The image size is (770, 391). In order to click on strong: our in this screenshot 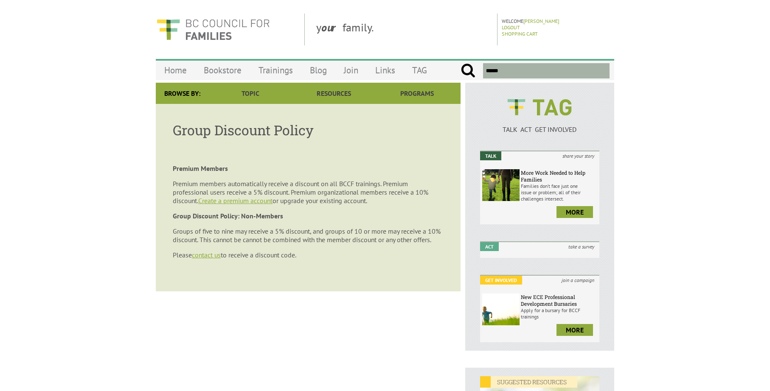, I will do `click(332, 27)`.